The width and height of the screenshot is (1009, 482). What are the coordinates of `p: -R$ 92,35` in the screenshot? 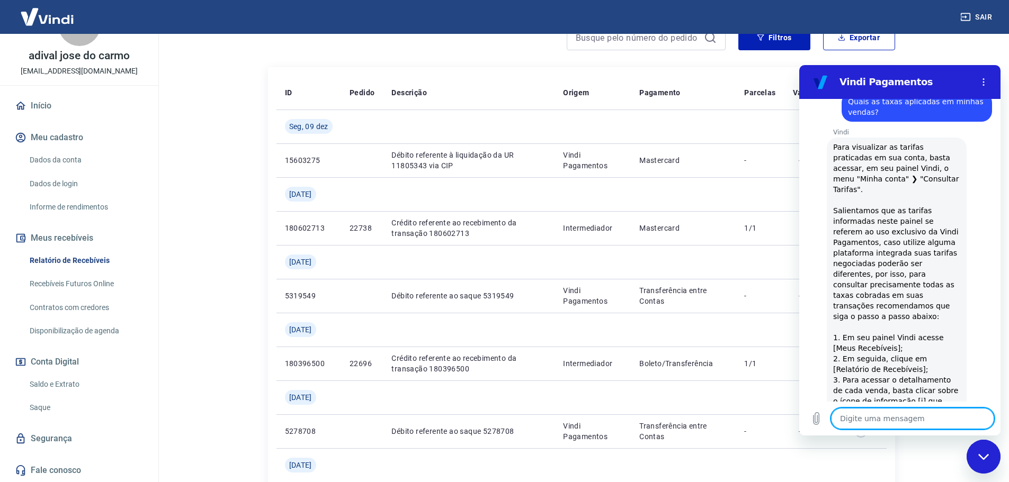 It's located at (817, 431).